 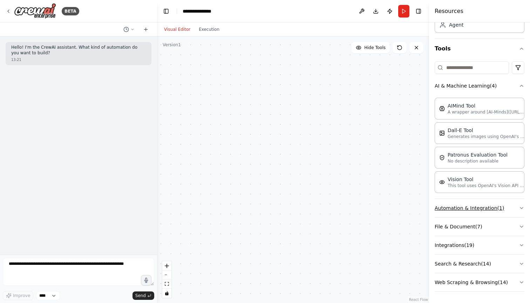 I want to click on img: VisionTool, so click(x=442, y=182).